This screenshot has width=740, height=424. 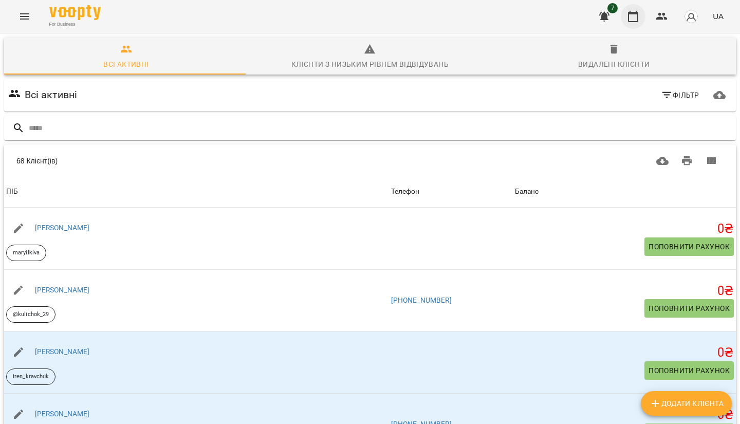 I want to click on div: maryilkiva, so click(x=26, y=253).